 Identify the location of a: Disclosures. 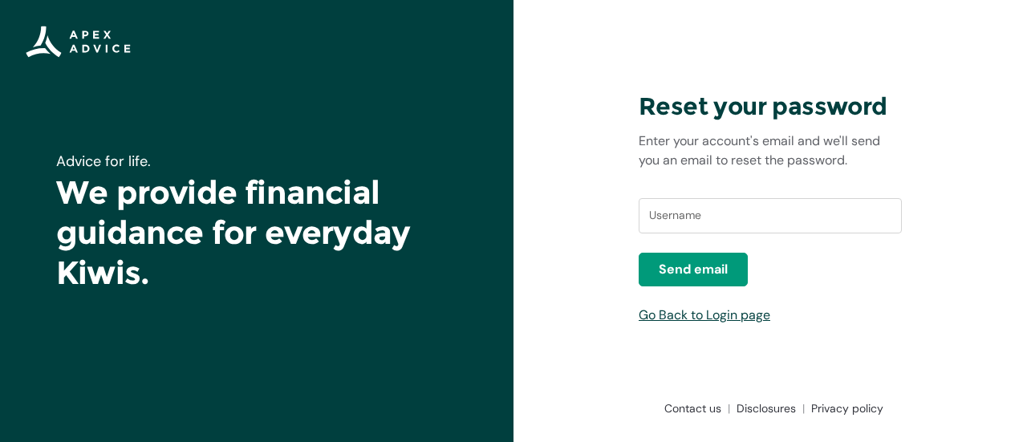
(767, 408).